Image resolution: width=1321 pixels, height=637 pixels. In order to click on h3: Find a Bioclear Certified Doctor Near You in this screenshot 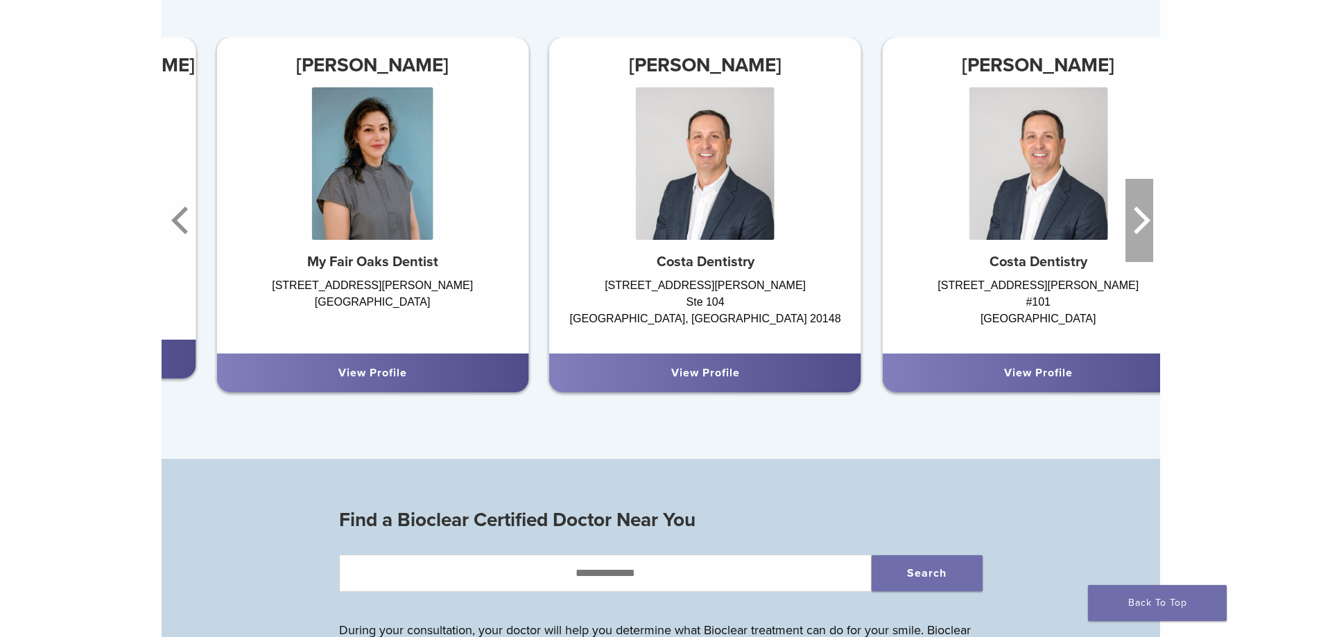, I will do `click(661, 520)`.